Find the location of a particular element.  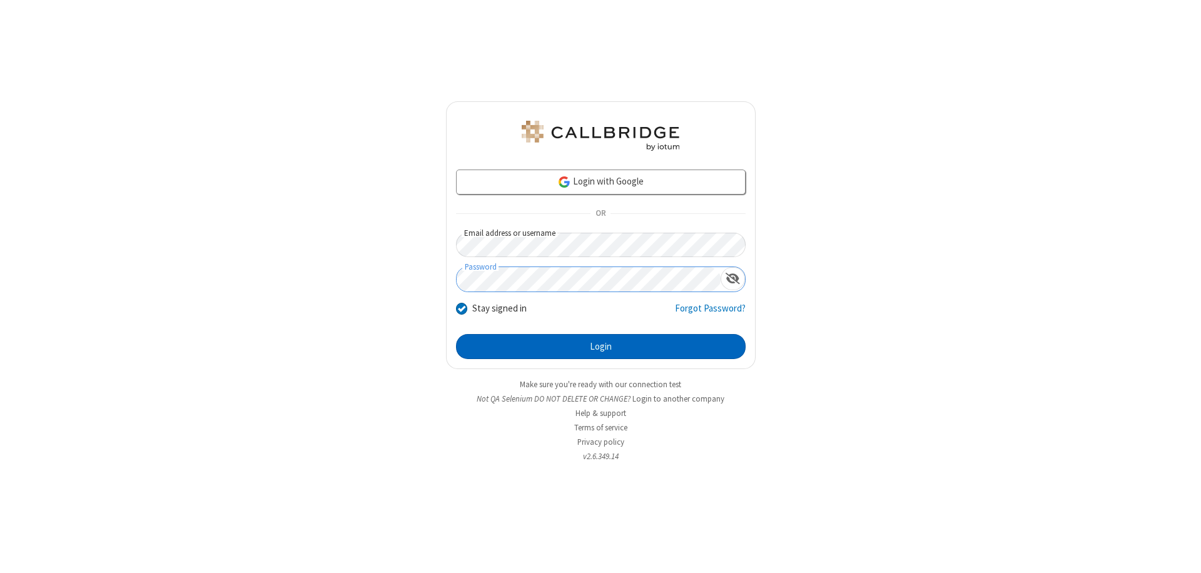

span: OR is located at coordinates (601, 214).